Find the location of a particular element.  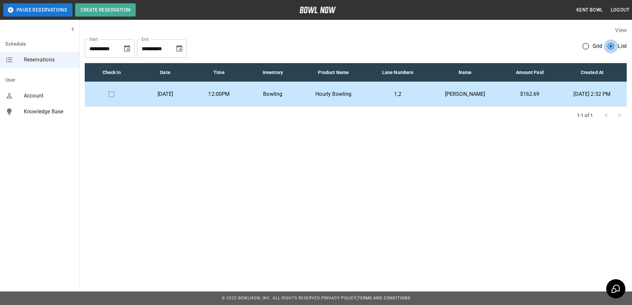

button: Create Reservation is located at coordinates (105, 10).